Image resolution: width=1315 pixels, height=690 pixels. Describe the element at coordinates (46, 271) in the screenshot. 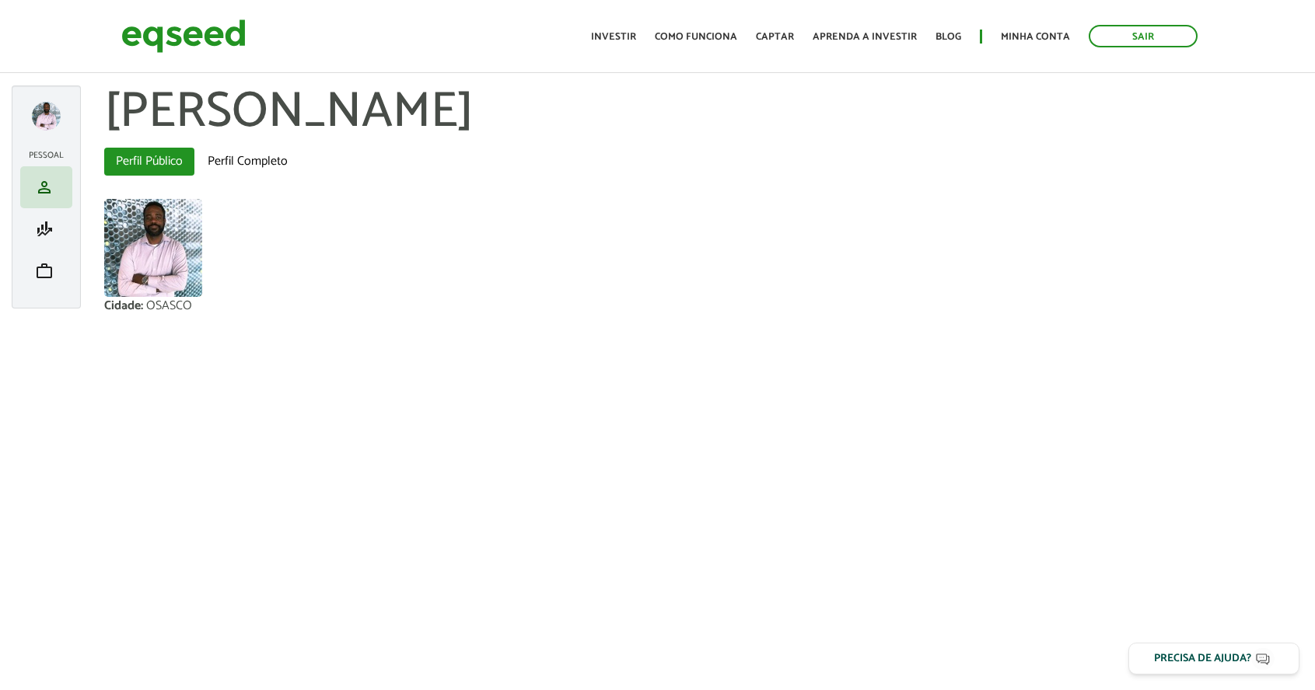

I see `li: Meu portfólio` at that location.